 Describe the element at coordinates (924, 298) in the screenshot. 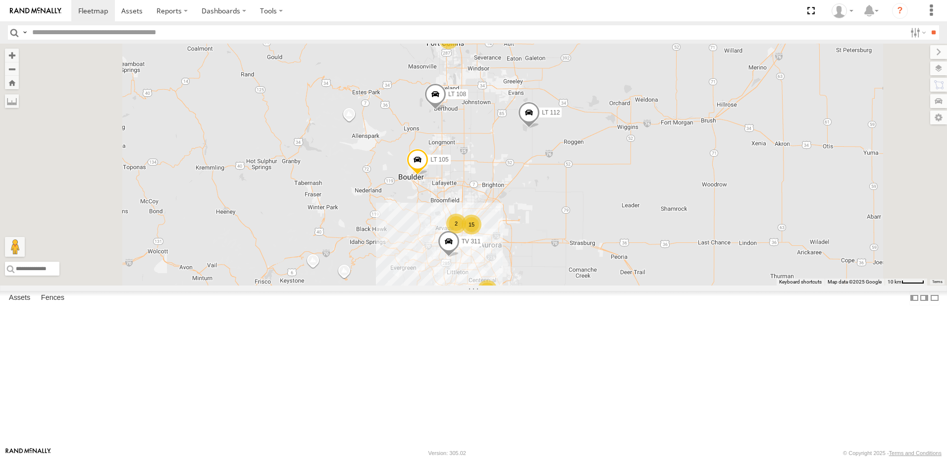

I see `label: Dock Summary Table to the Right` at that location.